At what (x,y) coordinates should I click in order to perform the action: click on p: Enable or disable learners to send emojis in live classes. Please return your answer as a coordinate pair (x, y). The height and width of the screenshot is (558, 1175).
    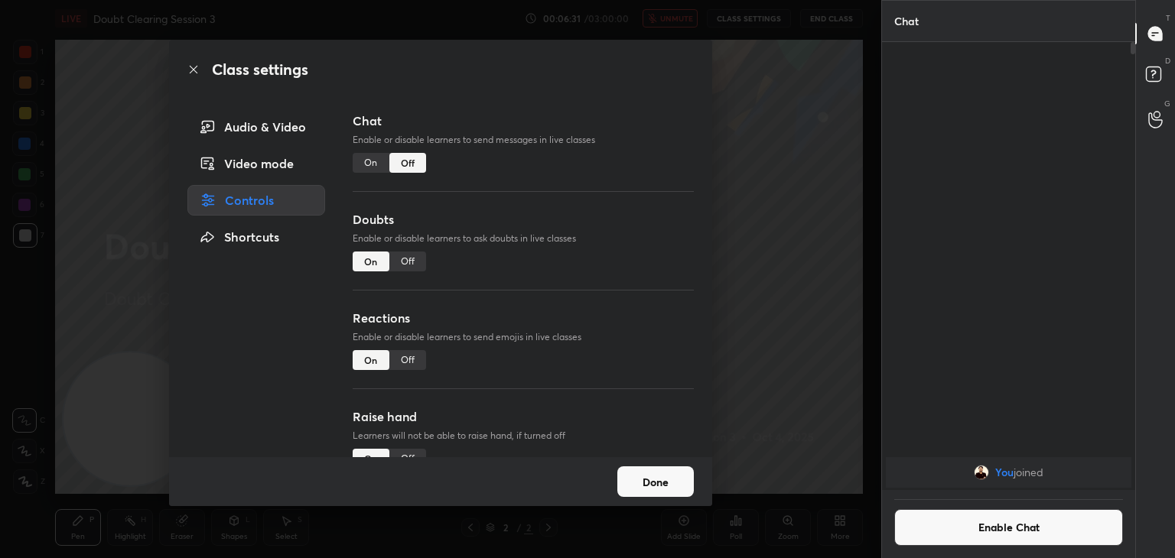
    Looking at the image, I should click on (523, 337).